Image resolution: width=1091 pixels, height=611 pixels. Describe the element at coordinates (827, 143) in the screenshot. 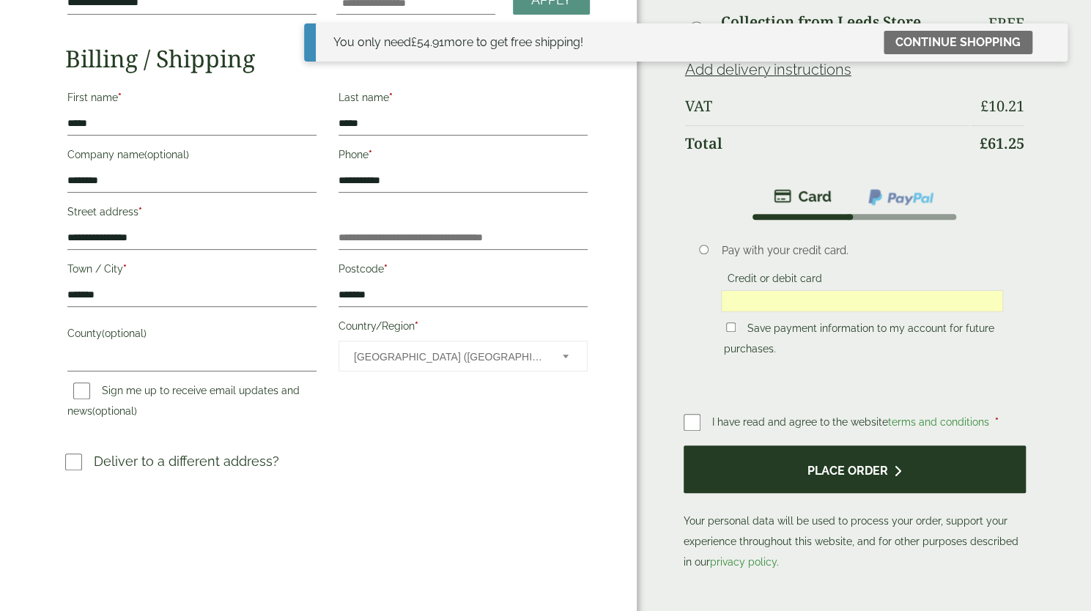

I see `th: Total` at that location.